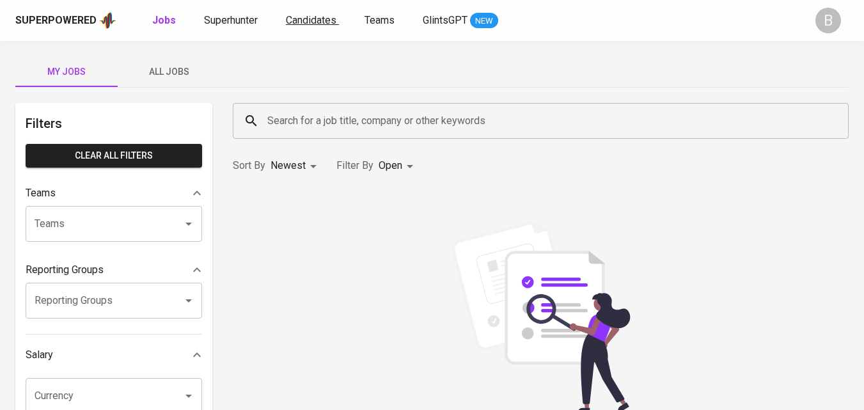 This screenshot has width=864, height=410. What do you see at coordinates (398, 166) in the screenshot?
I see `div: Open` at bounding box center [398, 166].